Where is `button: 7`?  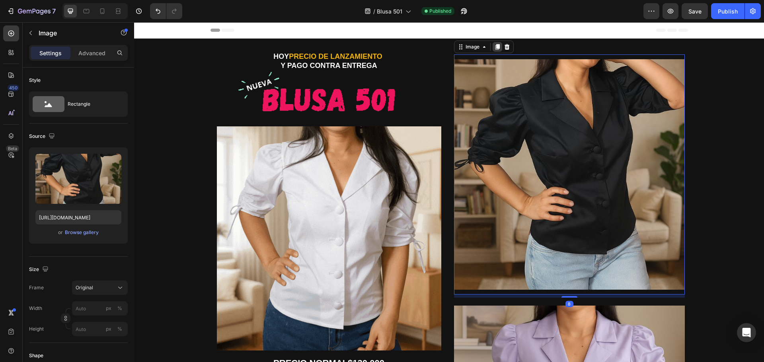
button: 7 is located at coordinates (31, 11).